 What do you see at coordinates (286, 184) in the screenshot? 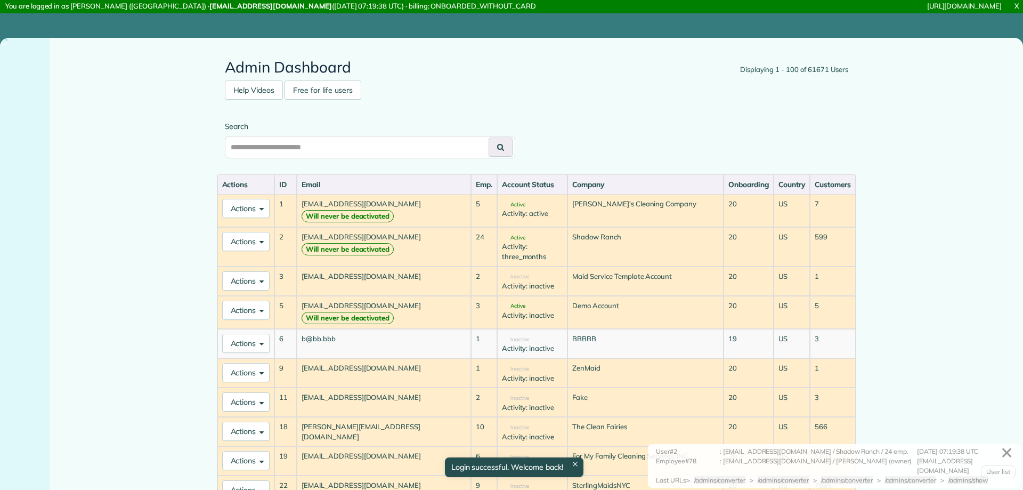
I see `div: ID` at bounding box center [286, 184].